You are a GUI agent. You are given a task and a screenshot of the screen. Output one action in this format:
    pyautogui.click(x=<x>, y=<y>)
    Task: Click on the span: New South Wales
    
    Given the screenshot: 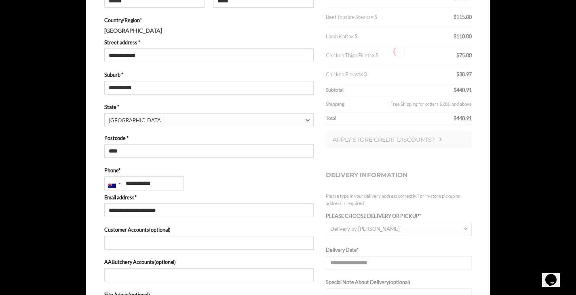 What is the action you would take?
    pyautogui.click(x=207, y=120)
    